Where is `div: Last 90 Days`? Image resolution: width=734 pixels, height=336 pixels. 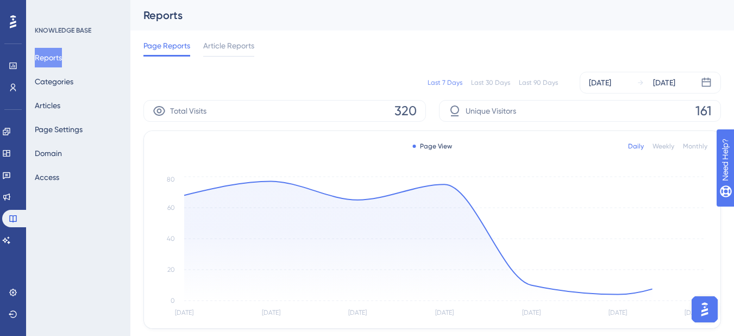 div: Last 90 Days is located at coordinates (539, 83).